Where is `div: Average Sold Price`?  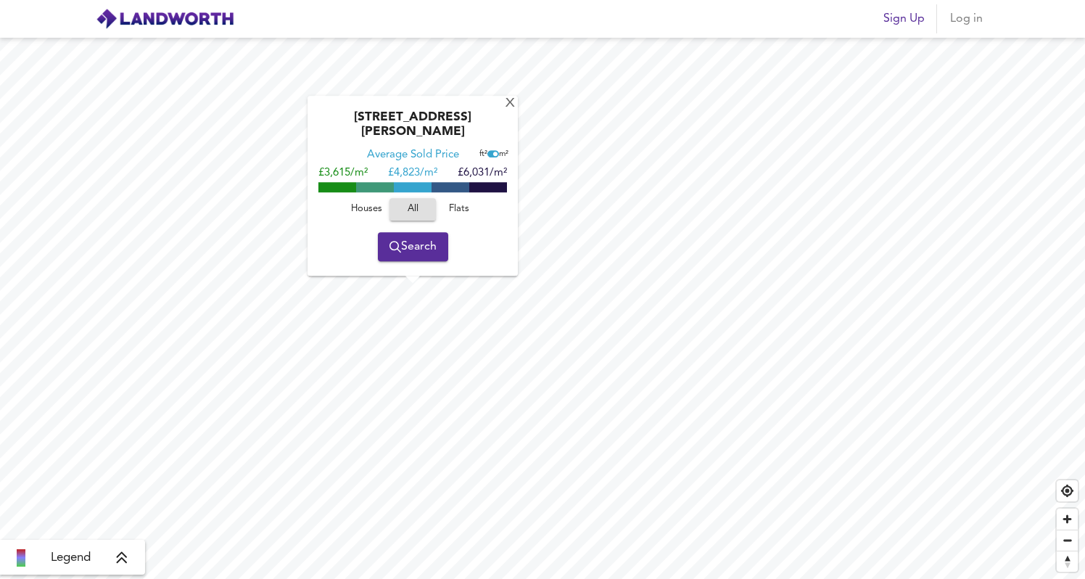
div: Average Sold Price is located at coordinates (413, 155).